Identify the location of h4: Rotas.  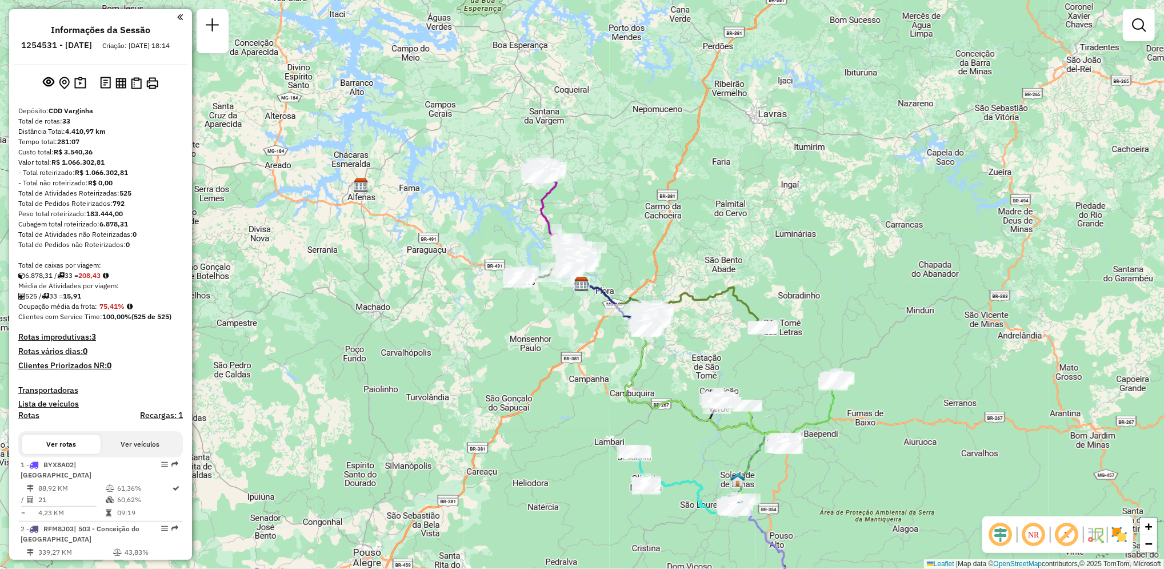
(29, 415).